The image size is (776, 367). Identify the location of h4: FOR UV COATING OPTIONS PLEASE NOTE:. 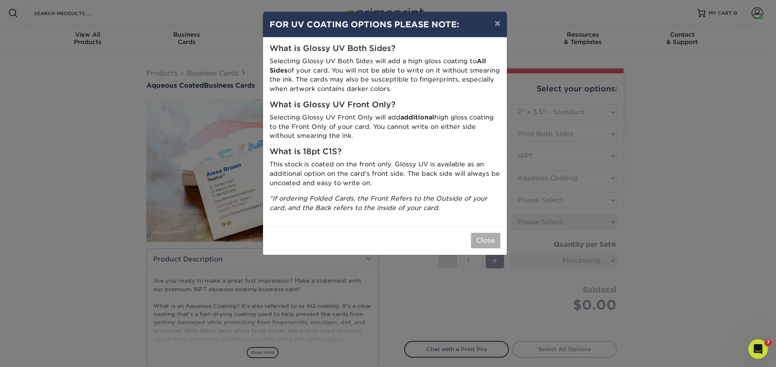
(385, 24).